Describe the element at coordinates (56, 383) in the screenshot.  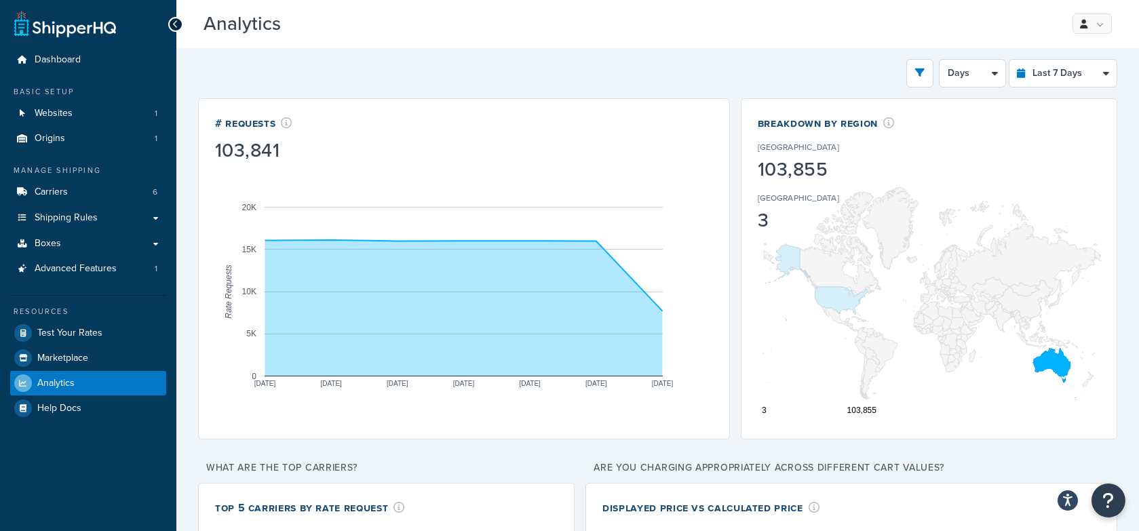
I see `span: Analytics` at that location.